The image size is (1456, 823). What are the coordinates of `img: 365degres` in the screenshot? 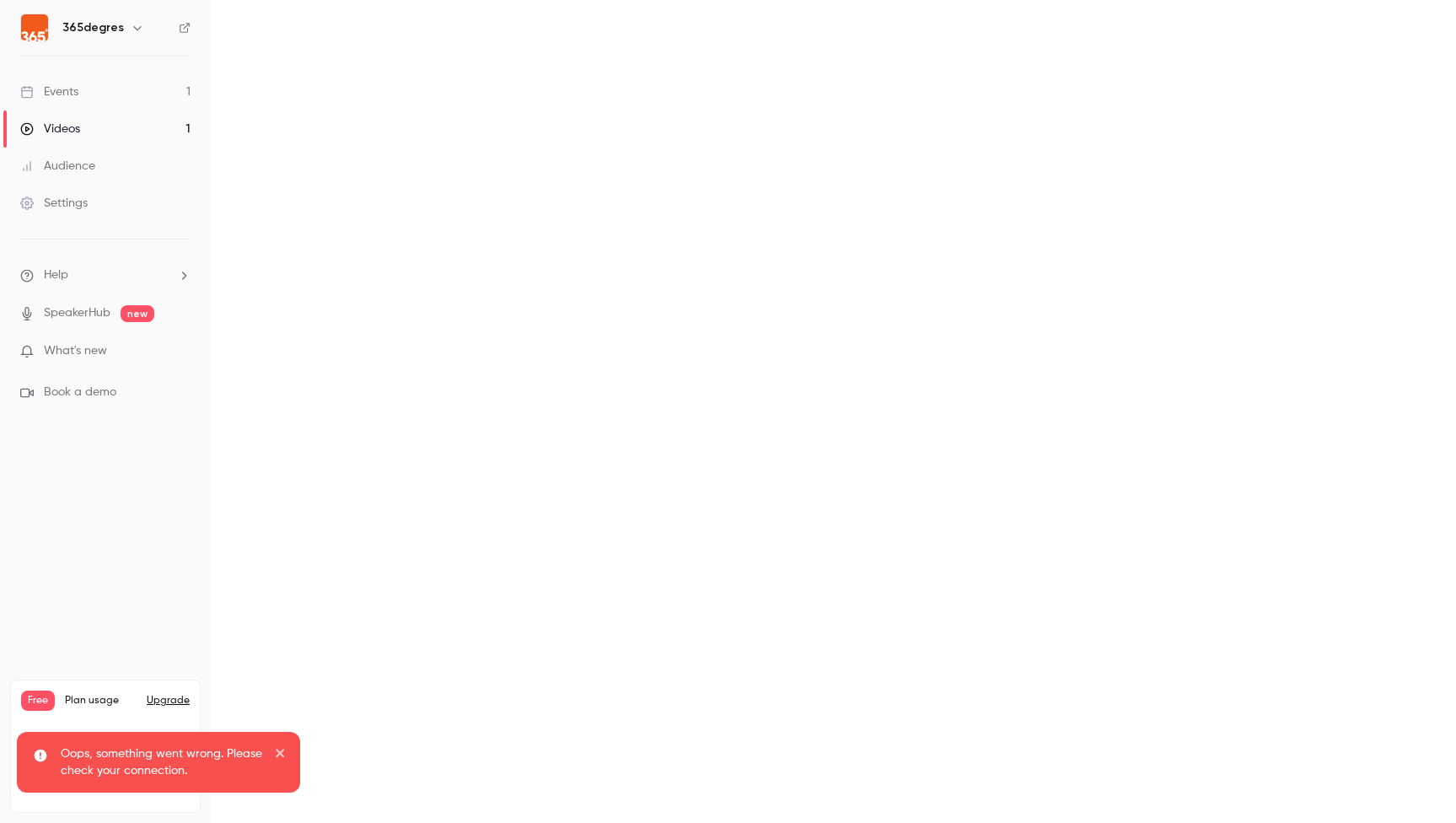 It's located at (35, 28).